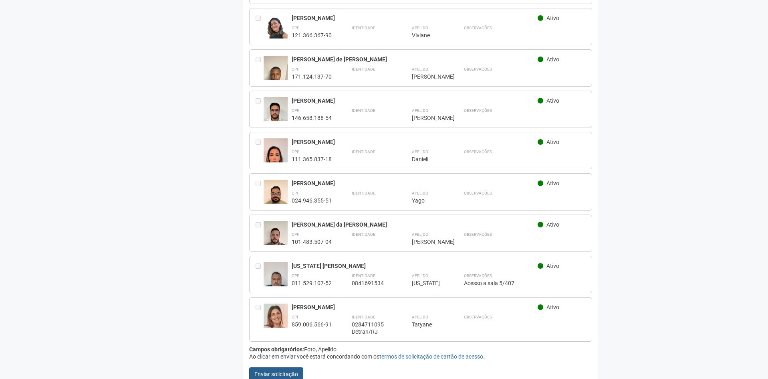  What do you see at coordinates (276, 349) in the screenshot?
I see `strong: Campos obrigatórios:` at bounding box center [276, 349].